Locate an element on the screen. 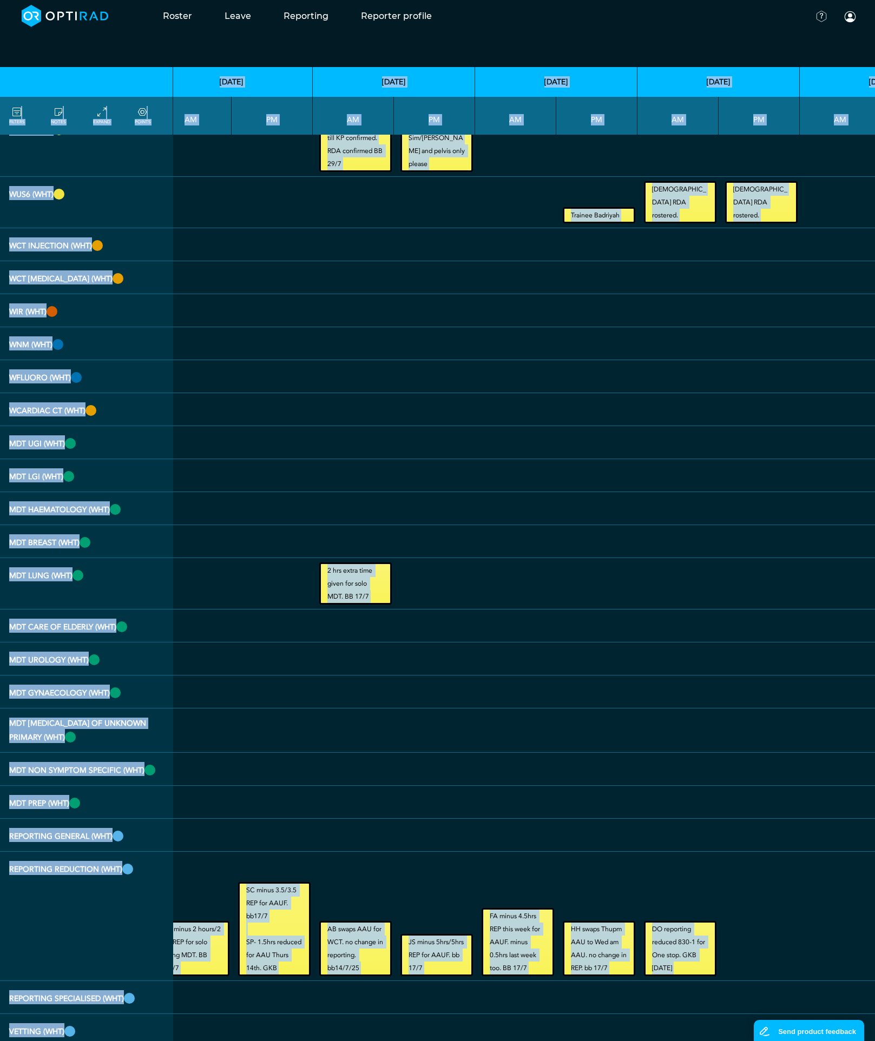  small: 2 hrs extra time given for solo MDT. BB 17/7 is located at coordinates (355, 584).